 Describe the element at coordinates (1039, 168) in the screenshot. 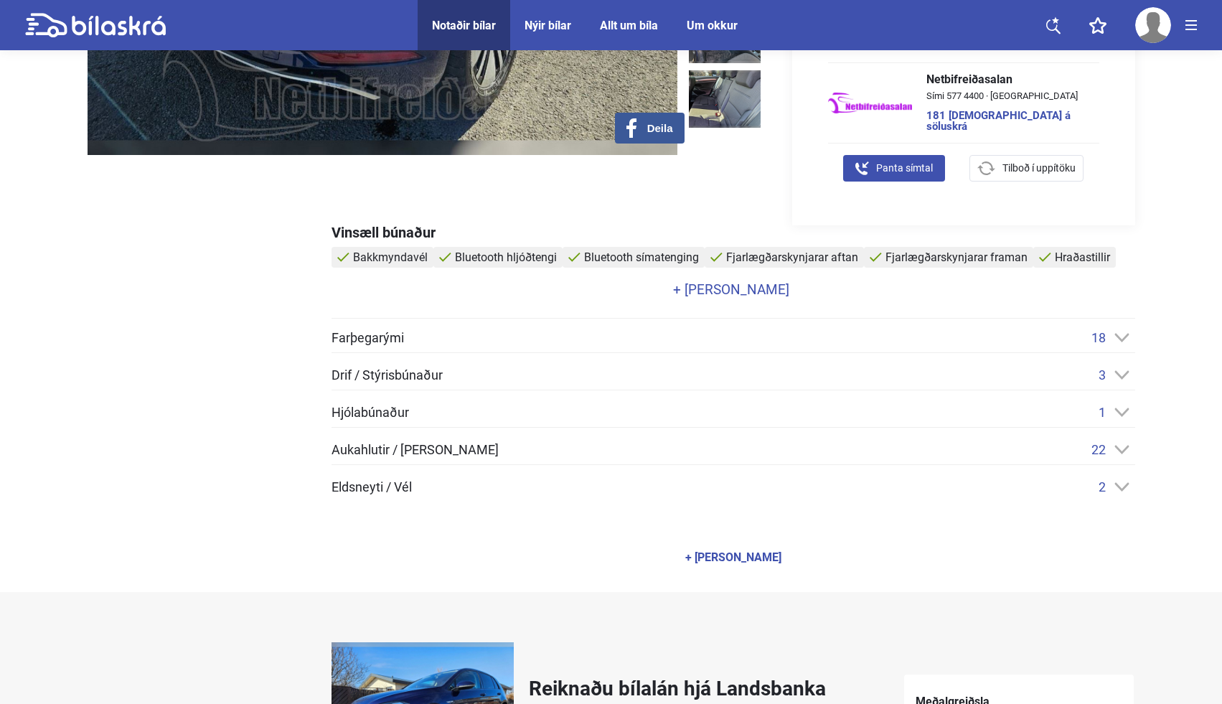

I see `span: Tilboð í uppítöku` at that location.